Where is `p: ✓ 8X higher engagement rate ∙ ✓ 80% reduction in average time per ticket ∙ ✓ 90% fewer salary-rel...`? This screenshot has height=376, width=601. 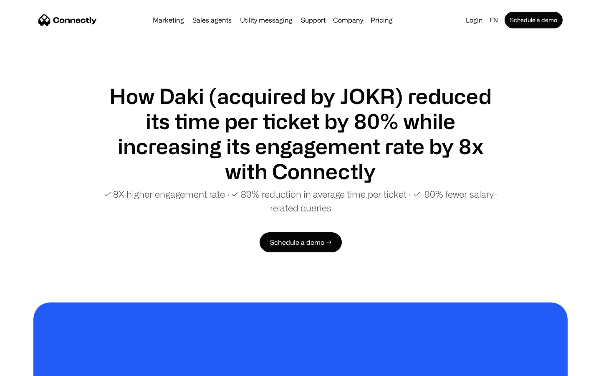 p: ✓ 8X higher engagement rate ∙ ✓ 80% reduction in average time per ticket ∙ ✓ 90% fewer salary-rel... is located at coordinates (301, 201).